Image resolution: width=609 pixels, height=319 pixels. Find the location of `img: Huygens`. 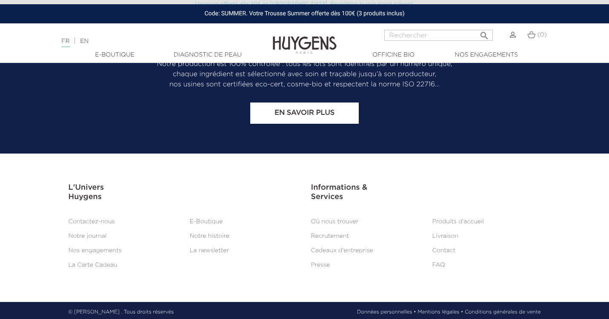

img: Huygens is located at coordinates (304, 39).